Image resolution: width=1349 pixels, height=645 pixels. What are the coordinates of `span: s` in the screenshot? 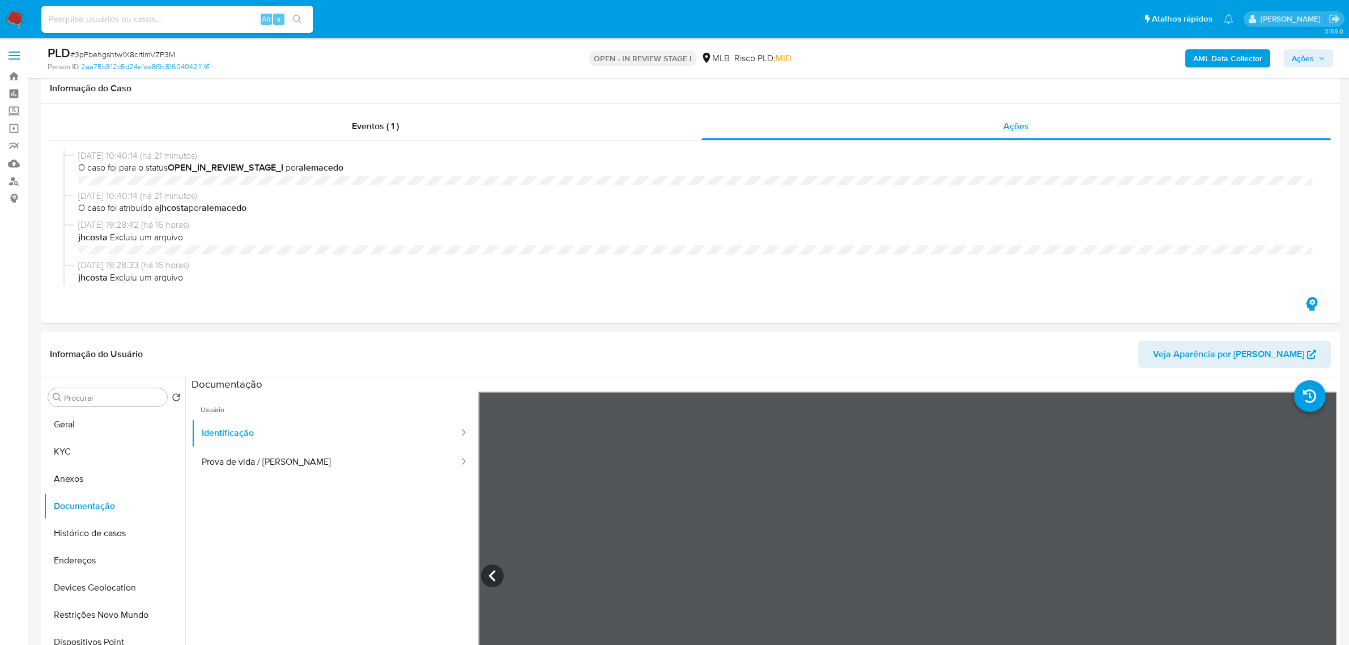 It's located at (279, 19).